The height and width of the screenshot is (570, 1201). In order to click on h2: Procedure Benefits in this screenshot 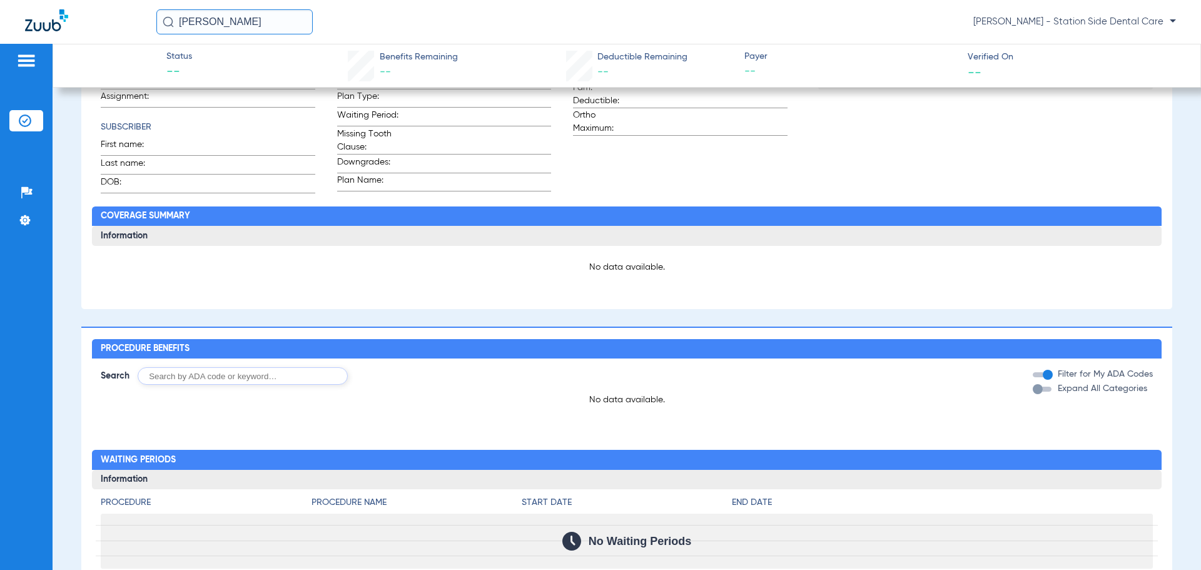, I will do `click(626, 349)`.